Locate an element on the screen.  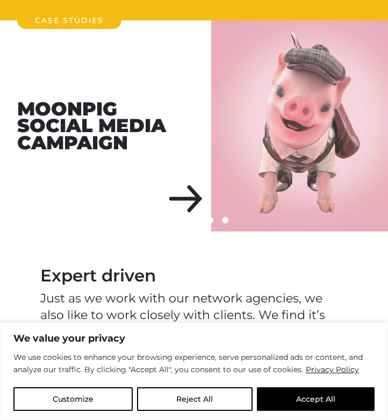
button: Reject All is located at coordinates (194, 399).